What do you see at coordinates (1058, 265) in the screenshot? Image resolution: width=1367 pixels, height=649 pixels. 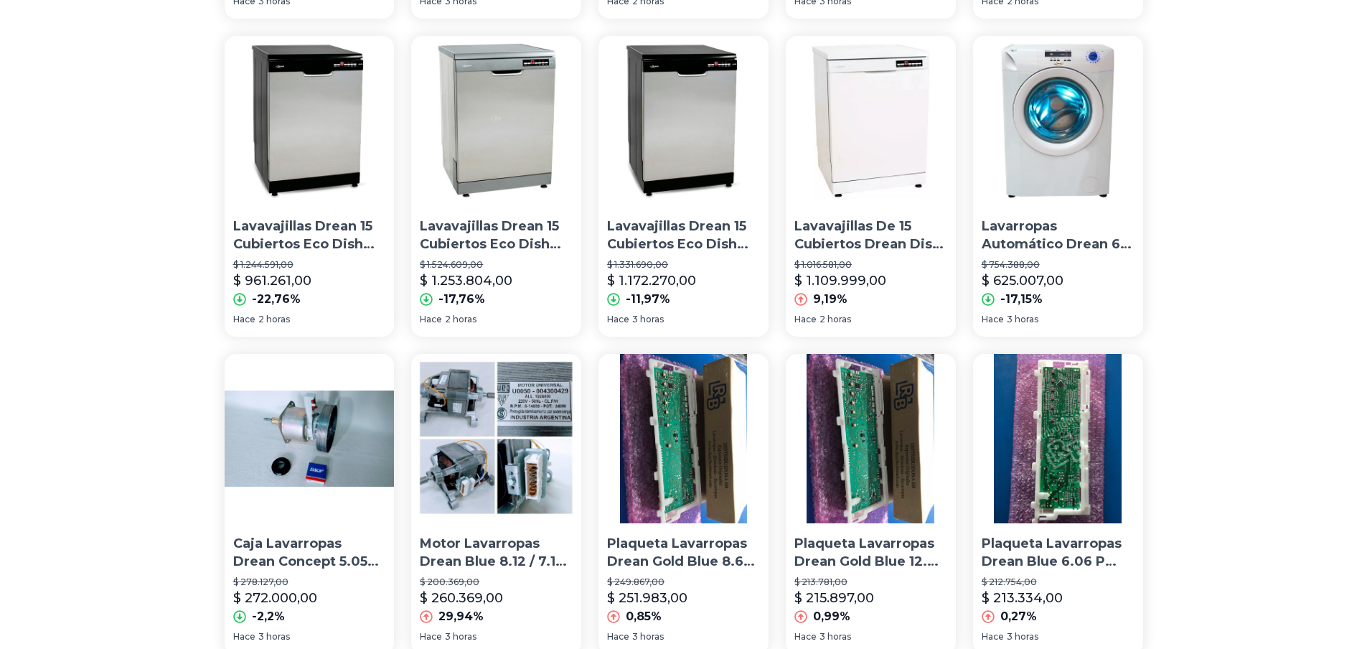 I see `p: $ 754.388,00` at bounding box center [1058, 265].